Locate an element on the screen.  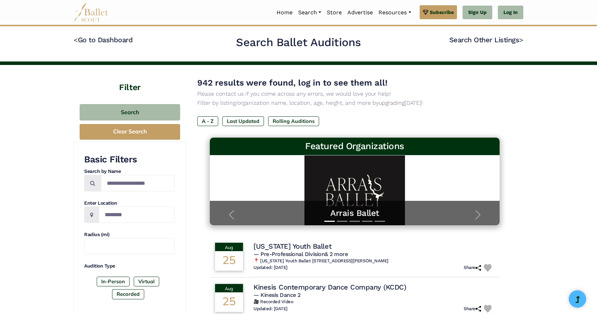
button: Slide 2 is located at coordinates (342, 221).